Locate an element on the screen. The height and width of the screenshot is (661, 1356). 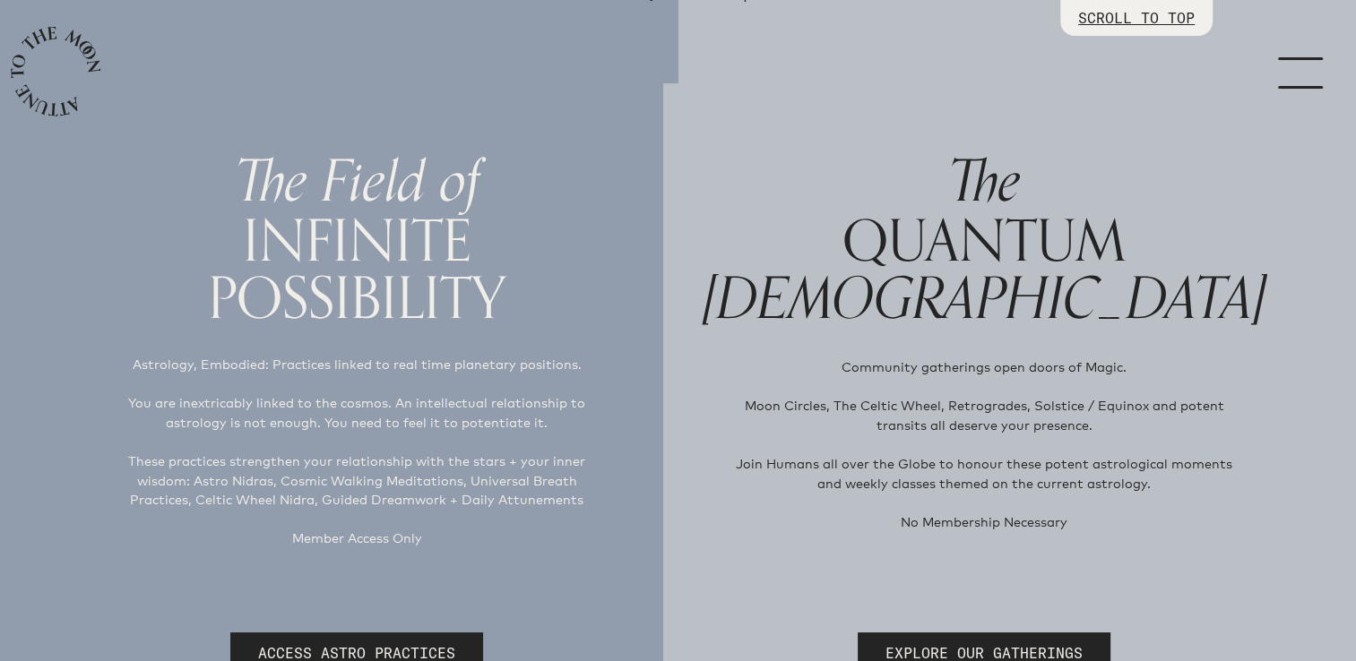
span: The Field of is located at coordinates (357, 182).